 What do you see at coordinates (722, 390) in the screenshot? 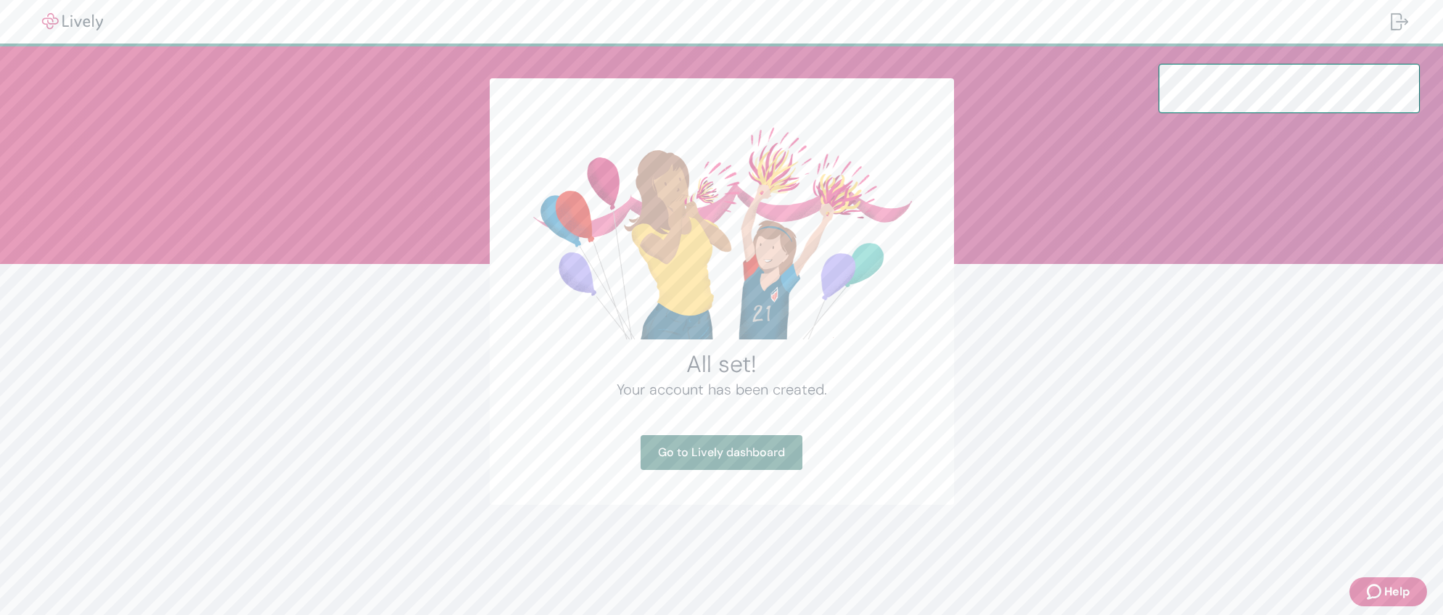
I see `h4: Your account has been created.` at bounding box center [722, 390].